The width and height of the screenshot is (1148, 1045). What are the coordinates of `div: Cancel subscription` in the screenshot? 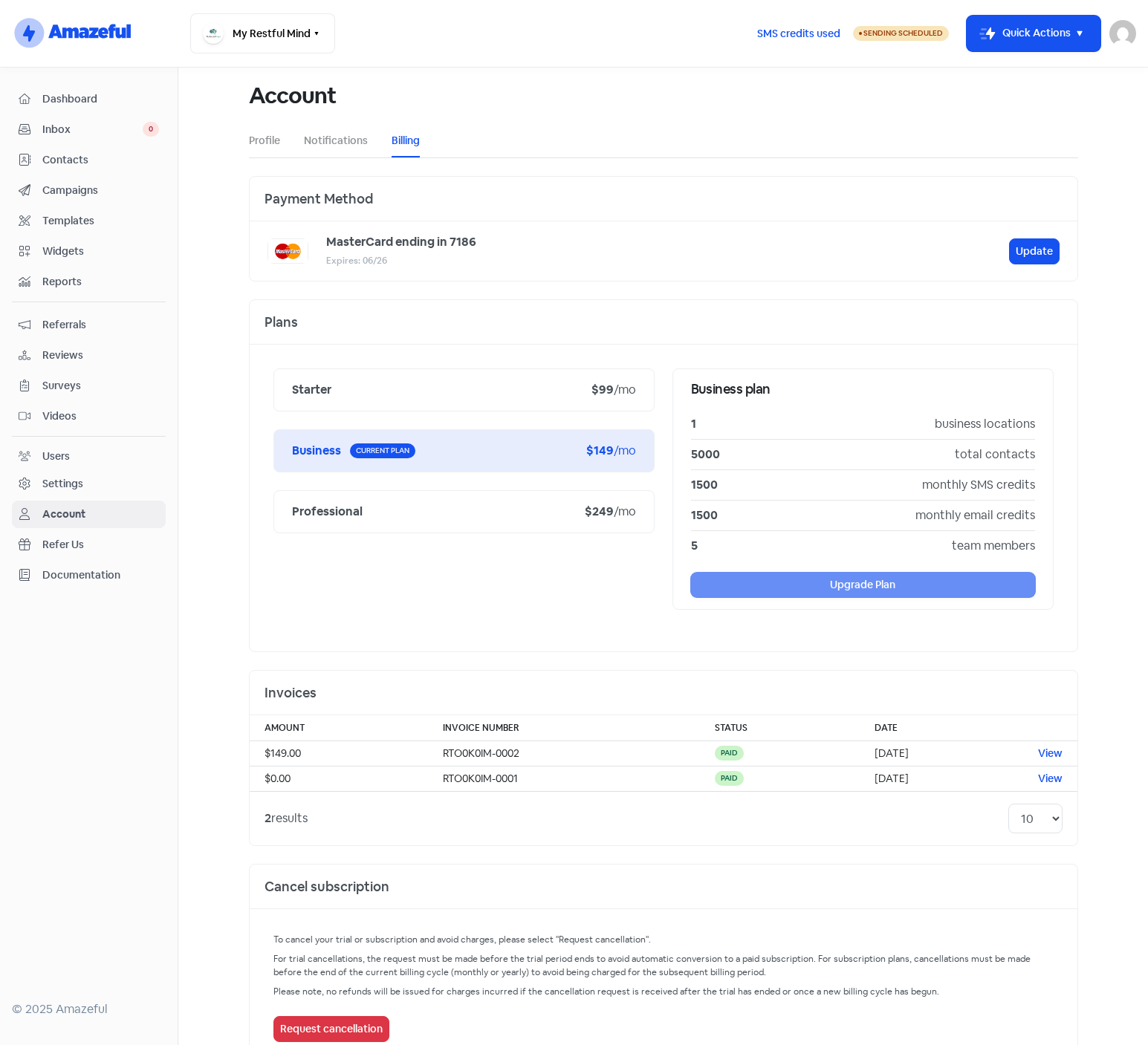 It's located at (664, 887).